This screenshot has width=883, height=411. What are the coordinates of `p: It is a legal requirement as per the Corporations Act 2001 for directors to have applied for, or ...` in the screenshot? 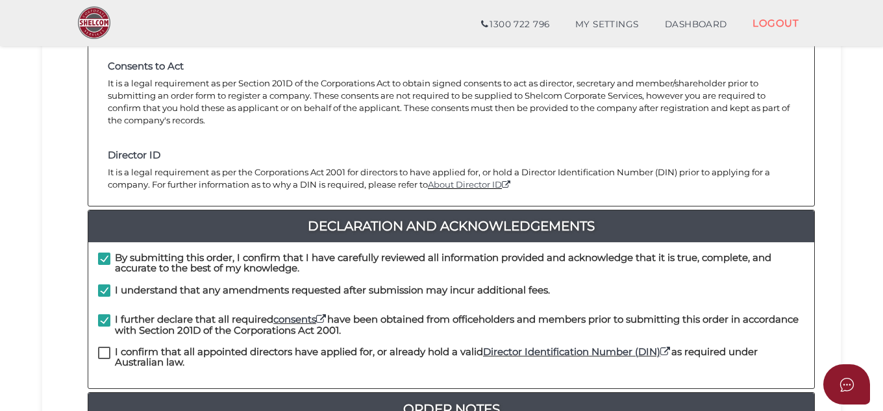 It's located at (451, 178).